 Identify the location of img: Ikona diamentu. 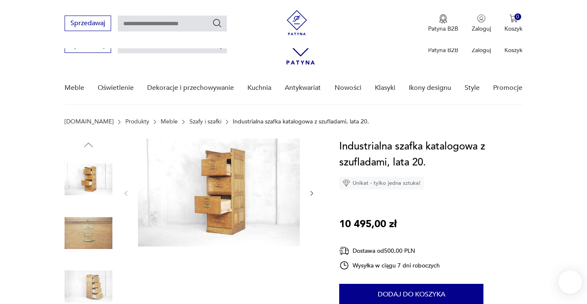
(346, 183).